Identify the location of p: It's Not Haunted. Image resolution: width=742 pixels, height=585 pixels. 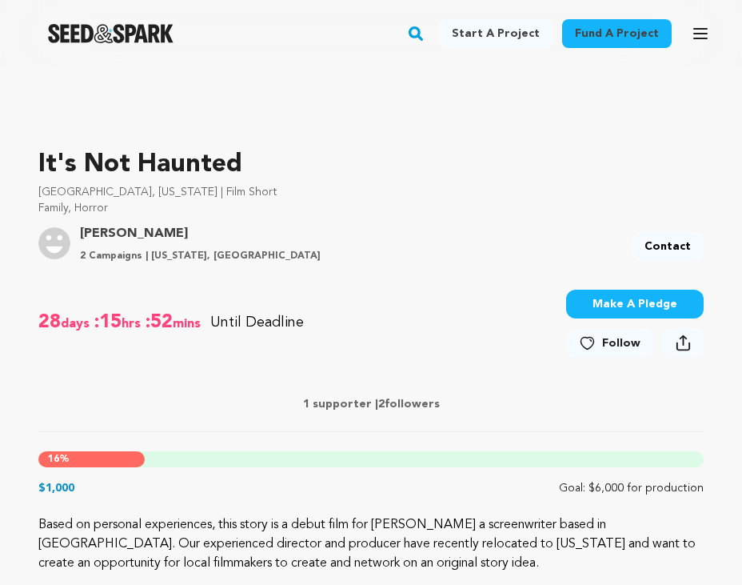
(371, 165).